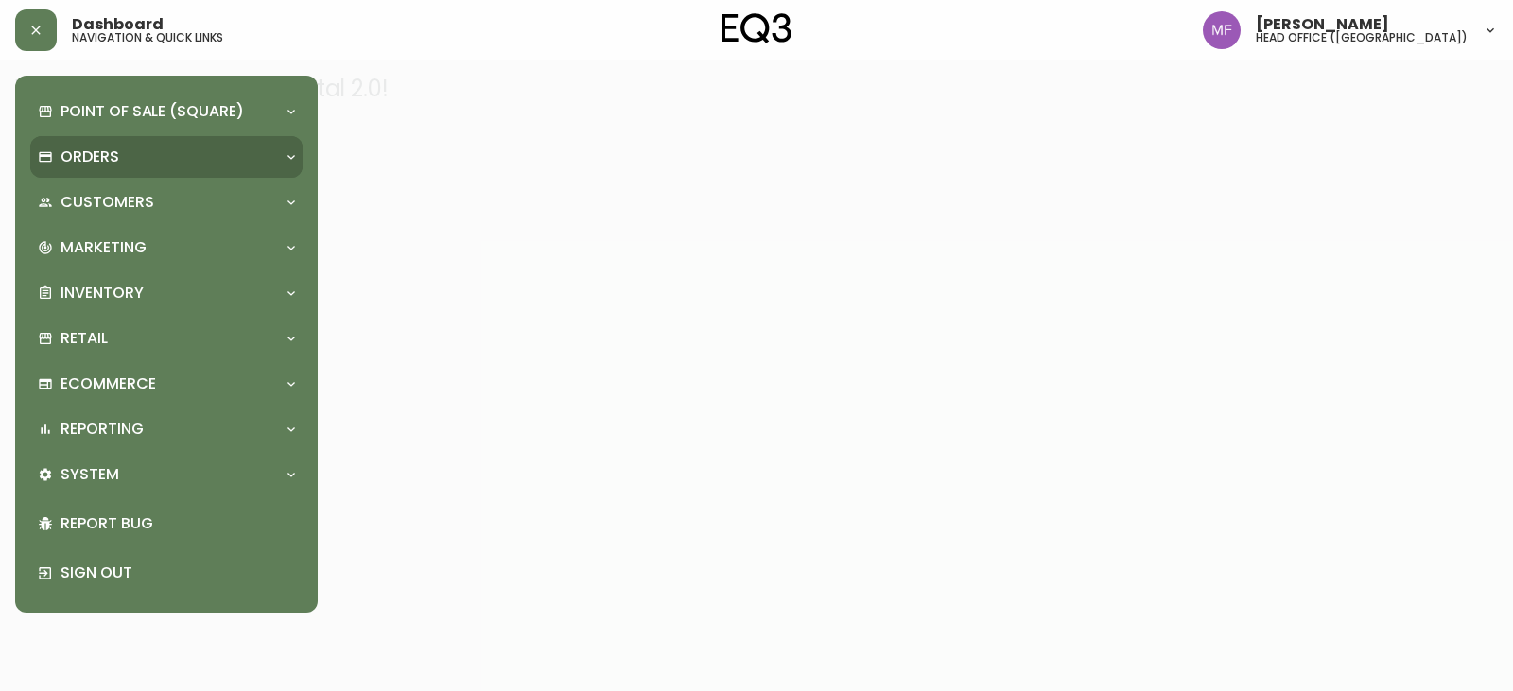  I want to click on div: Inventory, so click(166, 293).